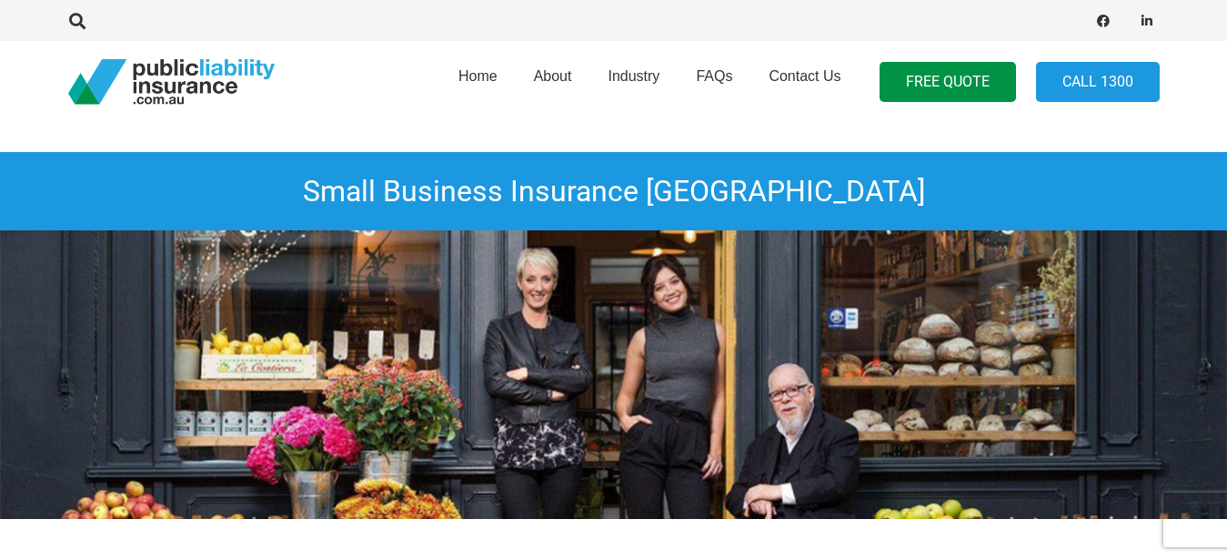  What do you see at coordinates (714, 82) in the screenshot?
I see `a: FAQs` at bounding box center [714, 82].